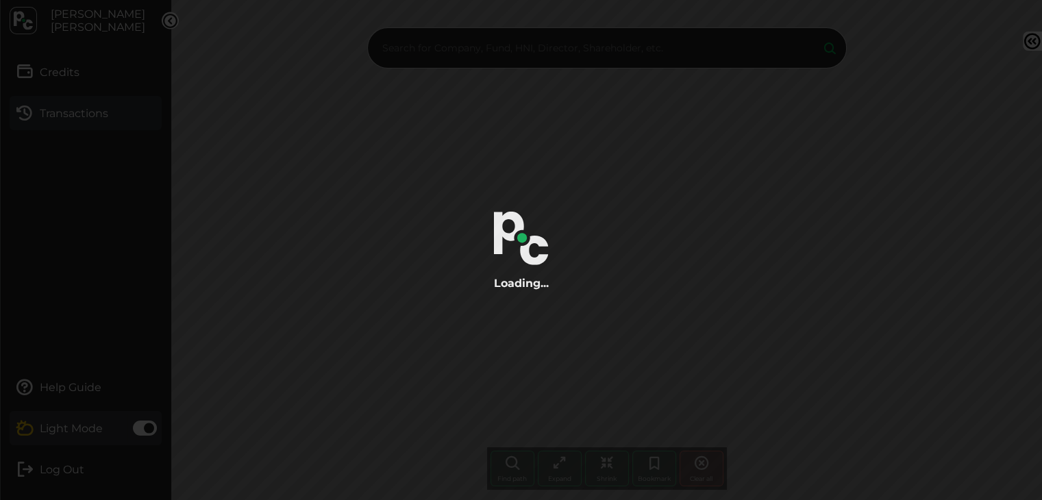  What do you see at coordinates (560, 478) in the screenshot?
I see `span: Expand` at bounding box center [560, 478].